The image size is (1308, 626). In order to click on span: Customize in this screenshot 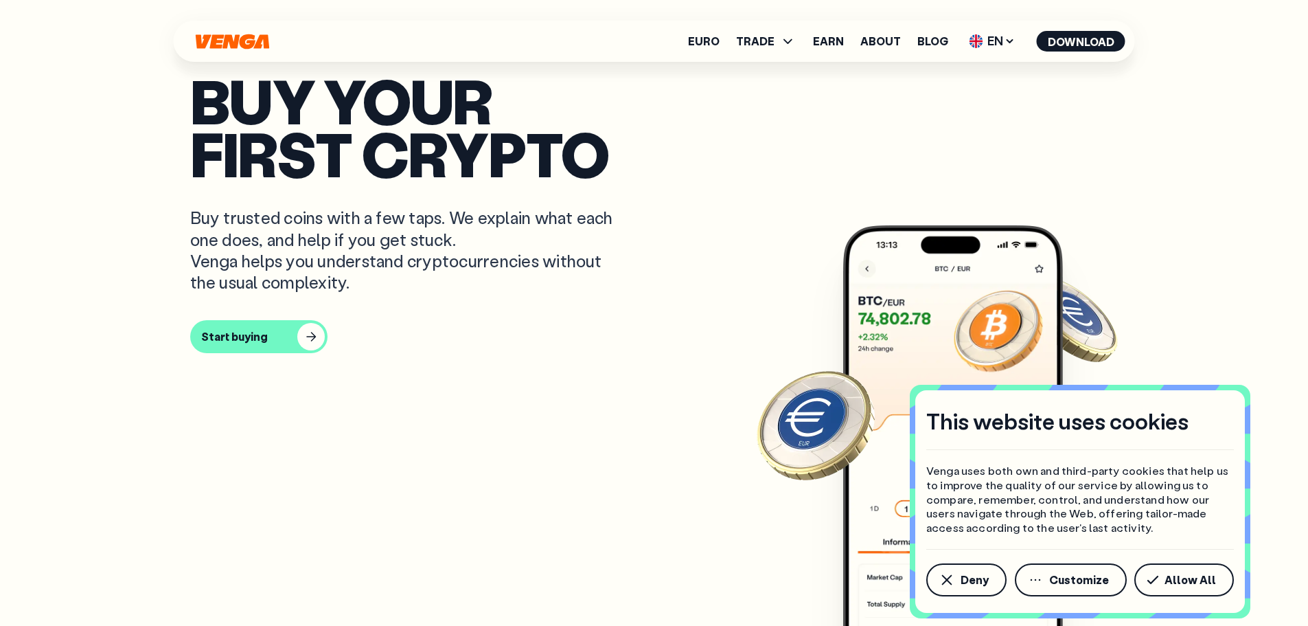, I will do `click(1079, 580)`.